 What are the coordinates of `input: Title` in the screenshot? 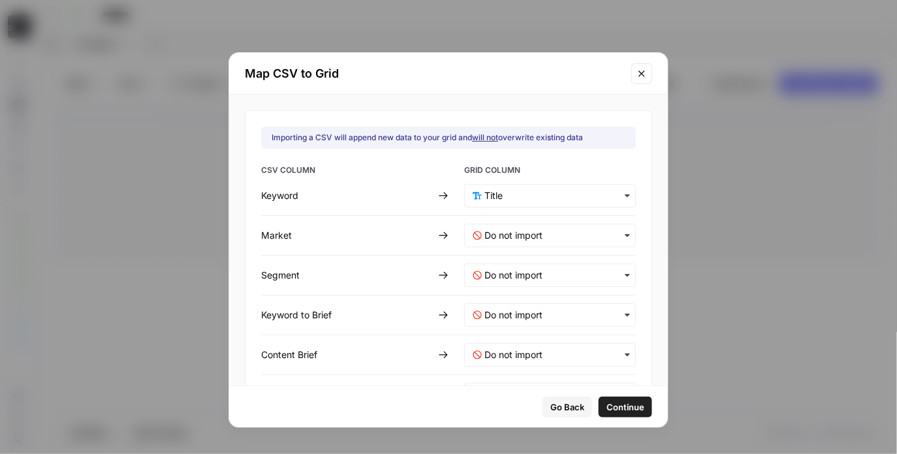 It's located at (555, 196).